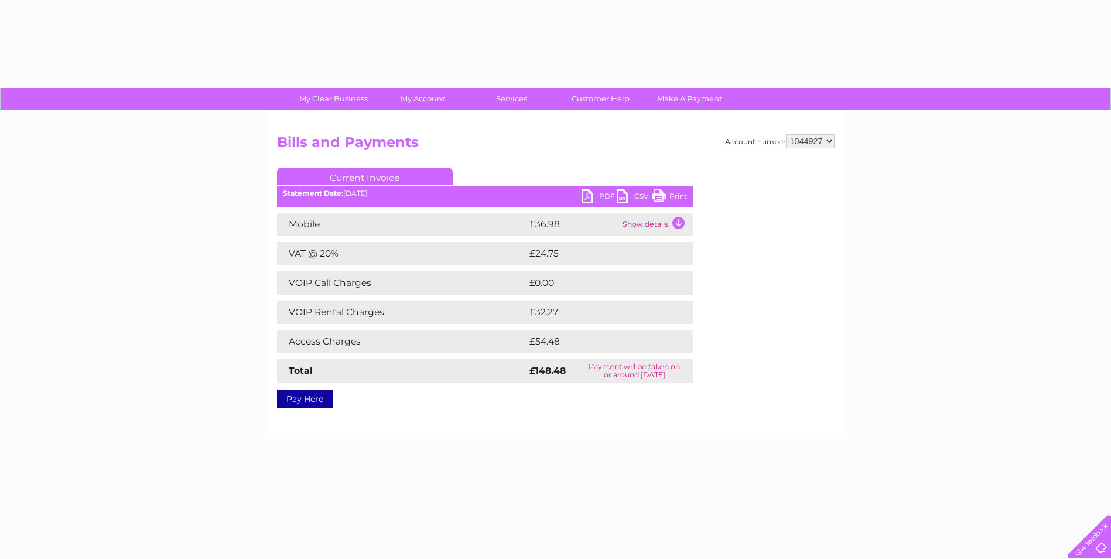 The height and width of the screenshot is (559, 1111). Describe the element at coordinates (556, 145) in the screenshot. I see `h2: Bills and Payments` at that location.